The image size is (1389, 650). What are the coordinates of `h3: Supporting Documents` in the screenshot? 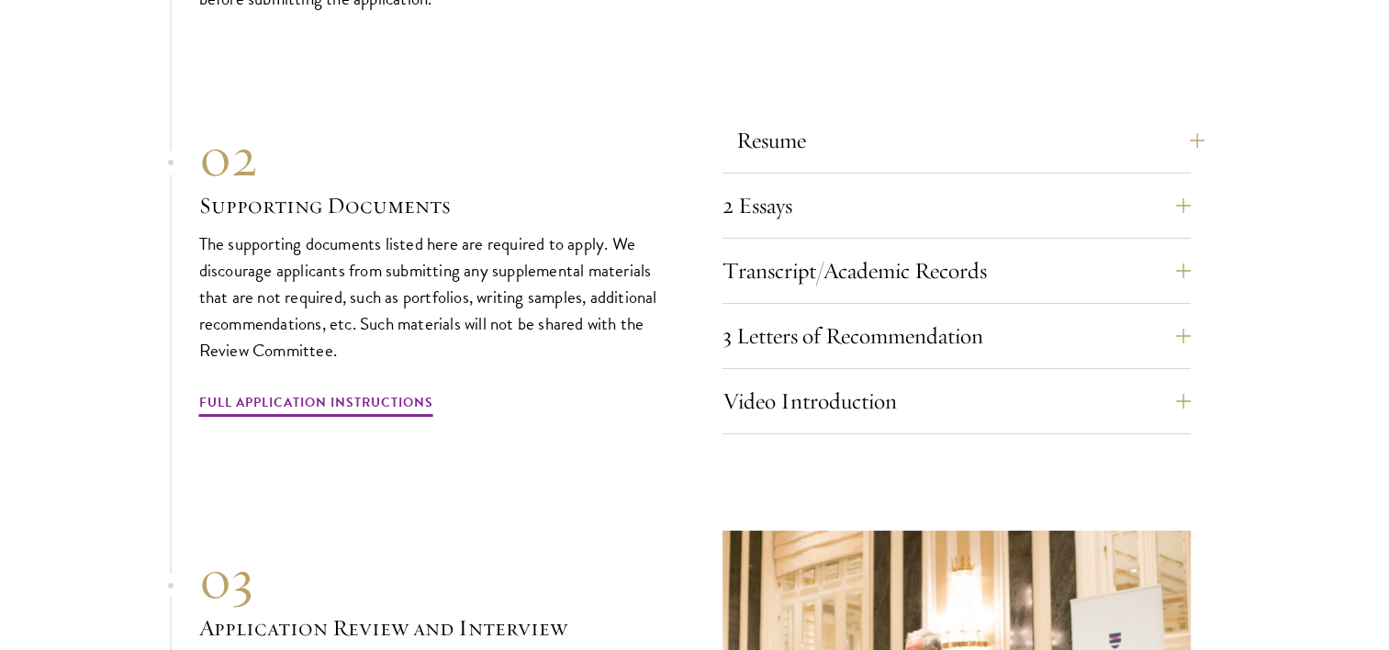 It's located at (433, 206).